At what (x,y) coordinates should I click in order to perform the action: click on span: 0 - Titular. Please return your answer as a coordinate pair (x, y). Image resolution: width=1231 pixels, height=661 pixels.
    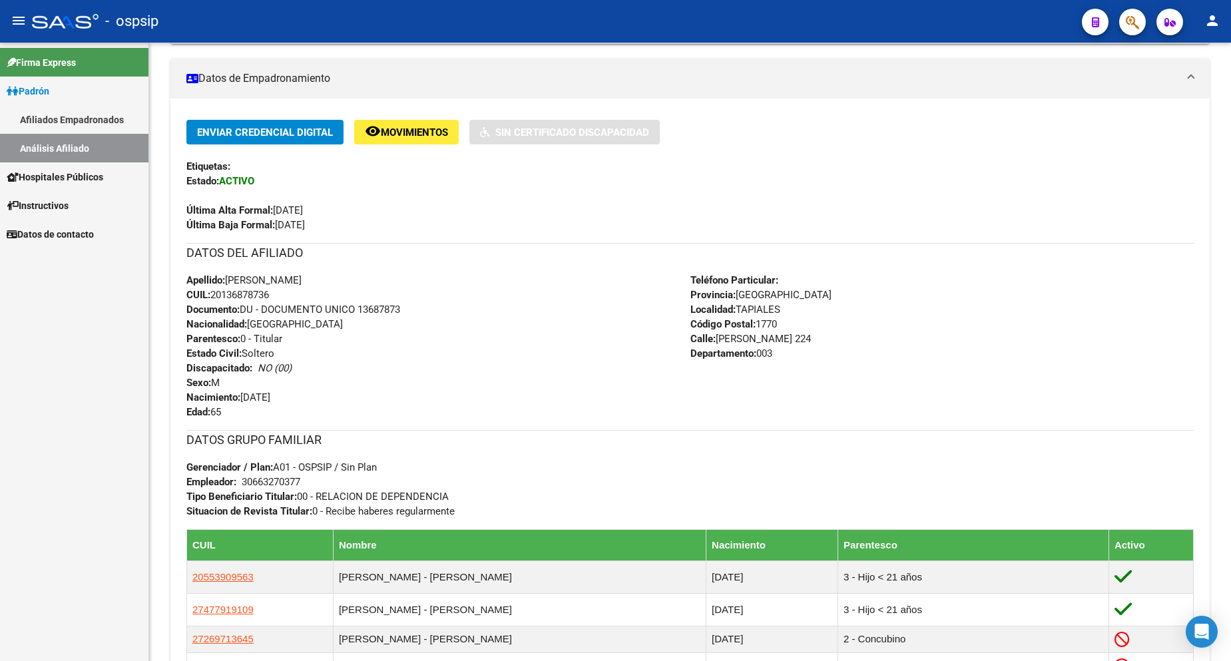
    Looking at the image, I should click on (234, 339).